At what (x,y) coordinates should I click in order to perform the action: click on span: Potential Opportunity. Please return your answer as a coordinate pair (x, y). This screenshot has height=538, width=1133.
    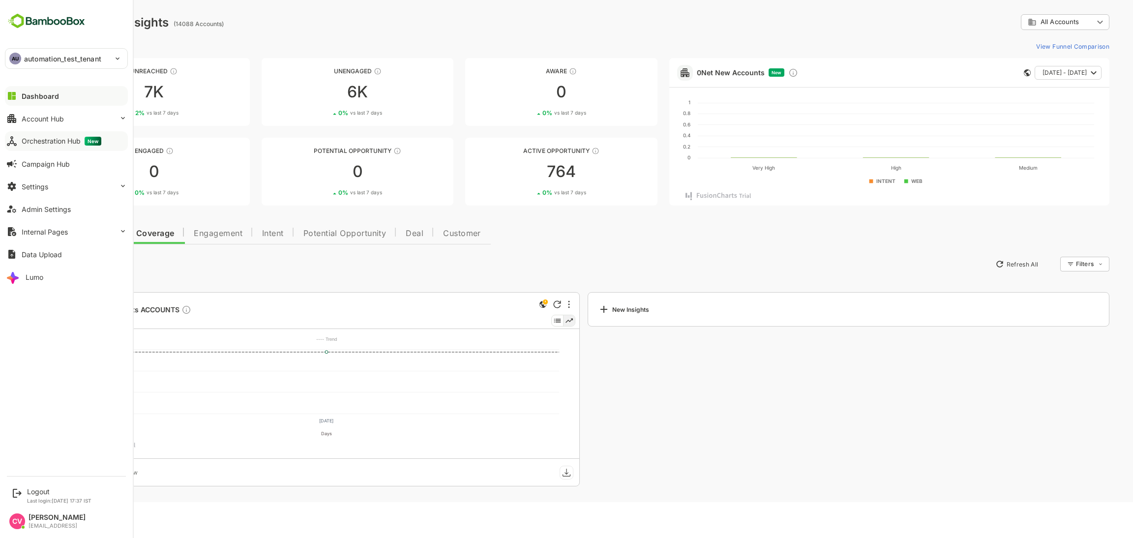
    Looking at the image, I should click on (310, 234).